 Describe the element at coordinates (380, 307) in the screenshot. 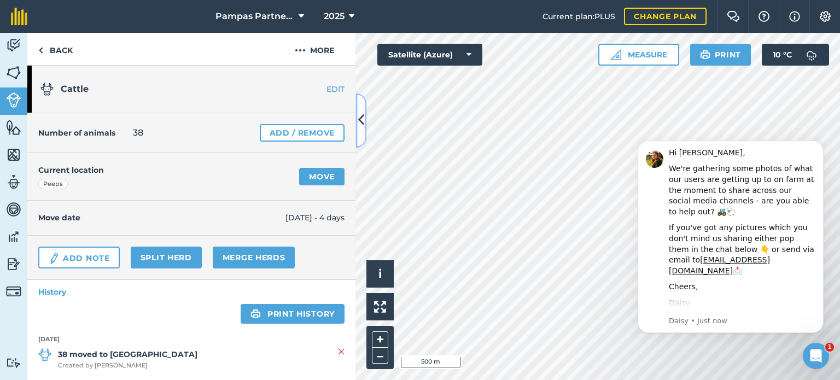

I see `img: Four arrows, one pointing top left, one top right, one bottom right and the last bottom left` at that location.